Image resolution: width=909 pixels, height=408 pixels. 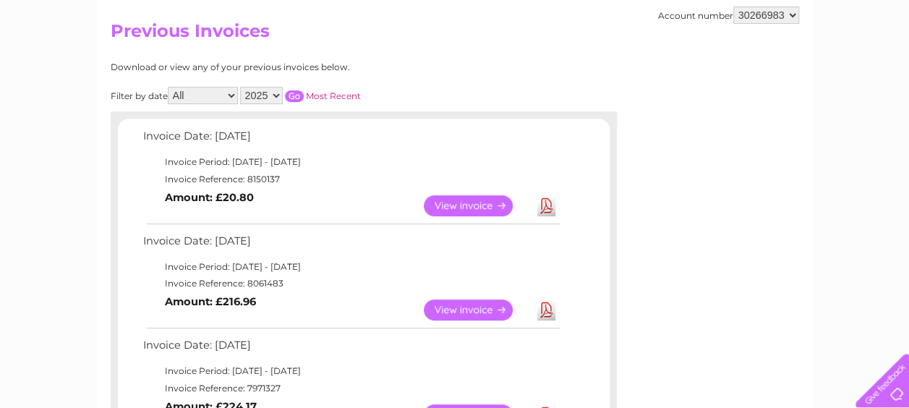 What do you see at coordinates (707, 67) in the screenshot?
I see `a: Energy` at bounding box center [707, 67].